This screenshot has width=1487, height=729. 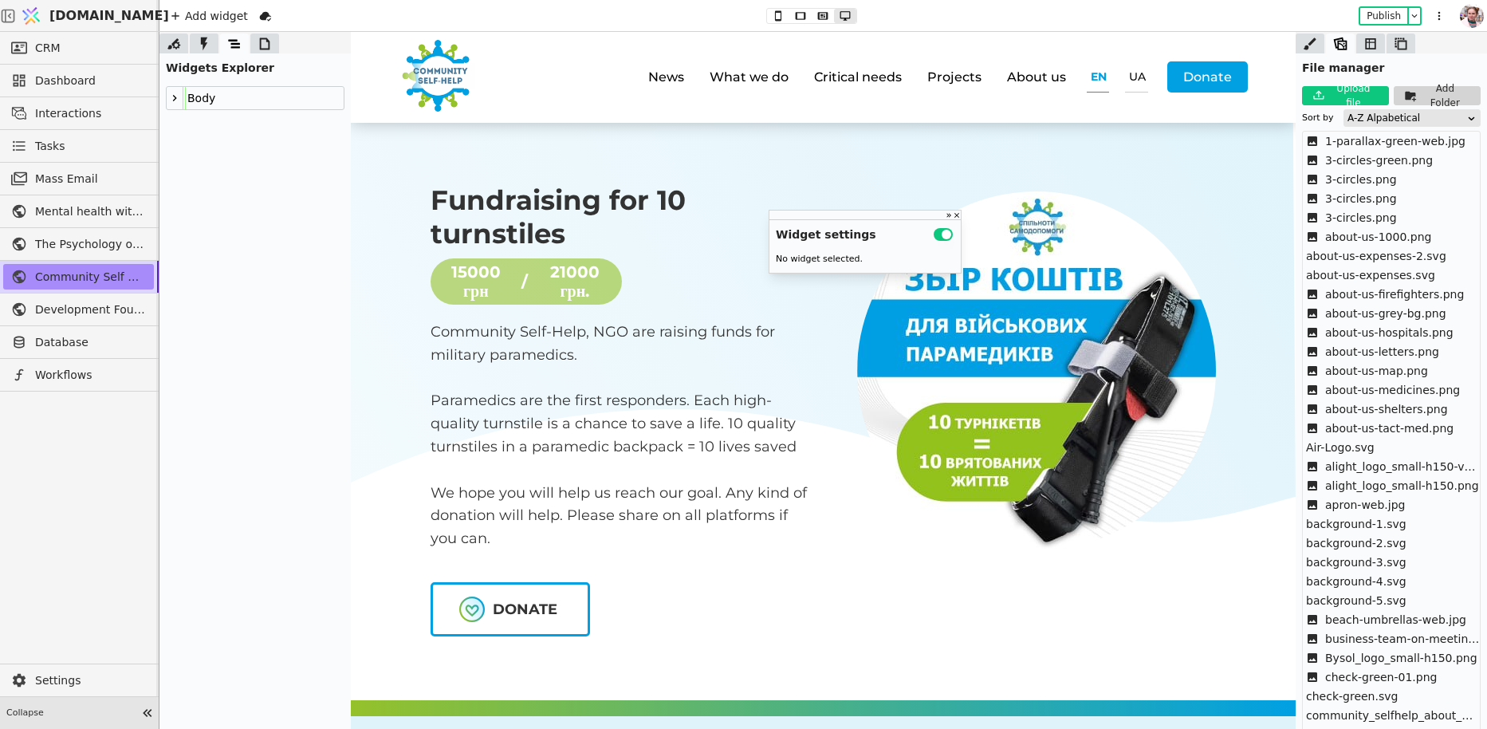 I want to click on span: Tasks, so click(x=50, y=146).